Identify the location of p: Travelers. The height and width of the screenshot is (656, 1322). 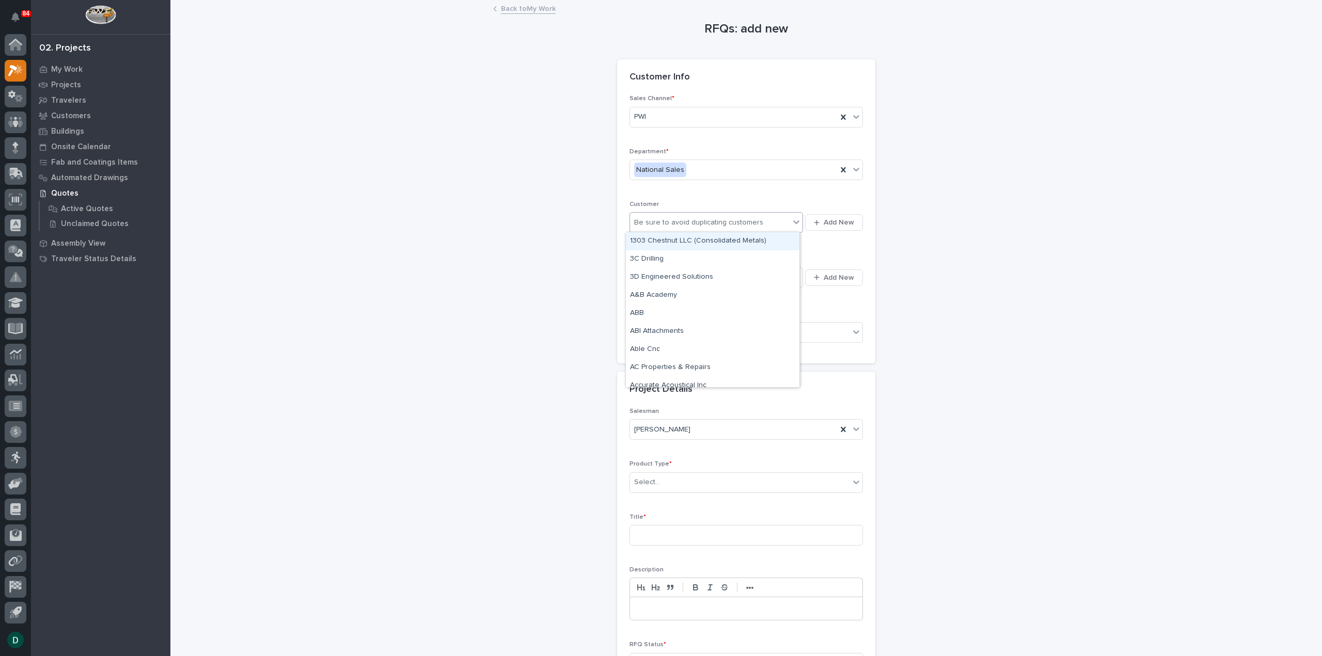
(69, 101).